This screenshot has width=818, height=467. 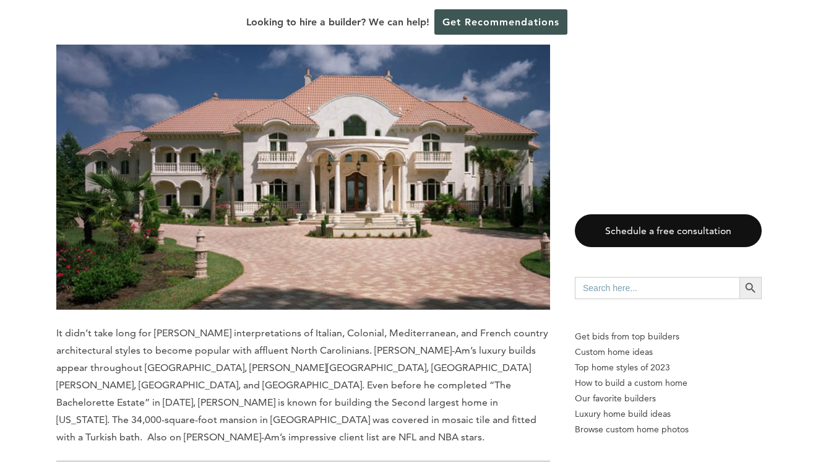 What do you see at coordinates (668, 367) in the screenshot?
I see `p: Top home styles of 2023` at bounding box center [668, 367].